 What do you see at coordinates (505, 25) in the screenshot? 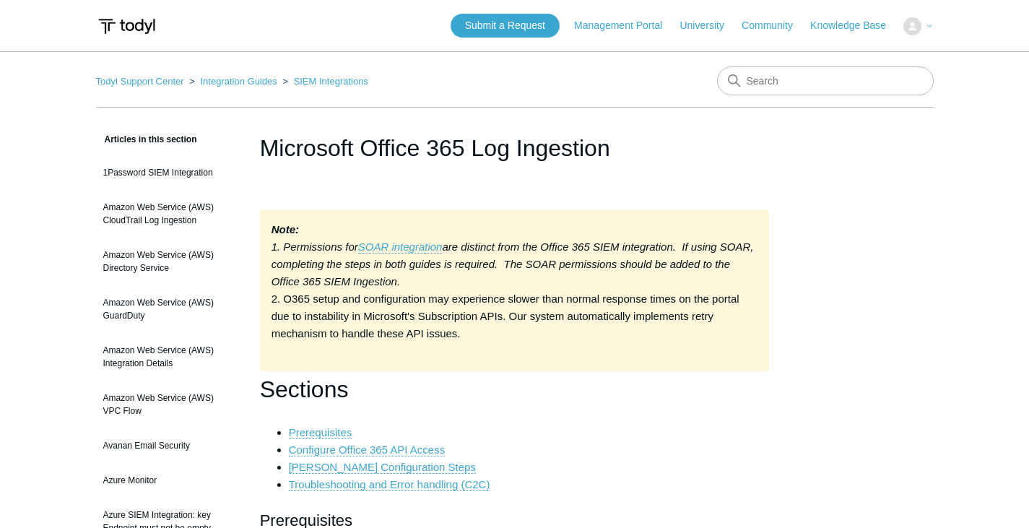
I see `a: Submit a Request` at bounding box center [505, 25].